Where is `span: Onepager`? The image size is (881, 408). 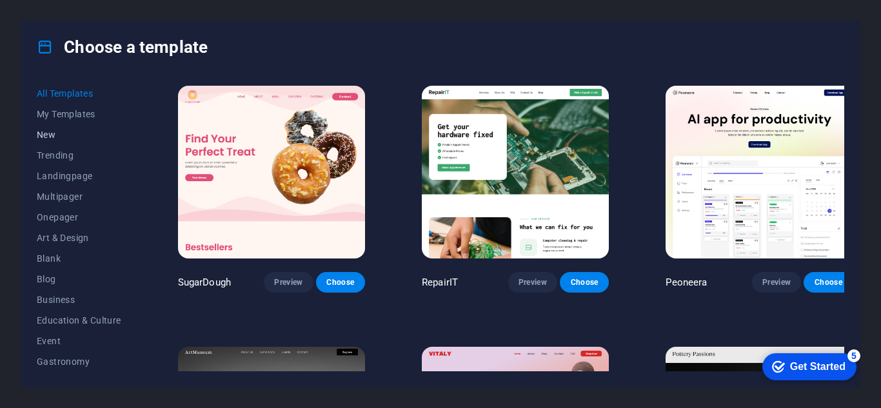 span: Onepager is located at coordinates (79, 217).